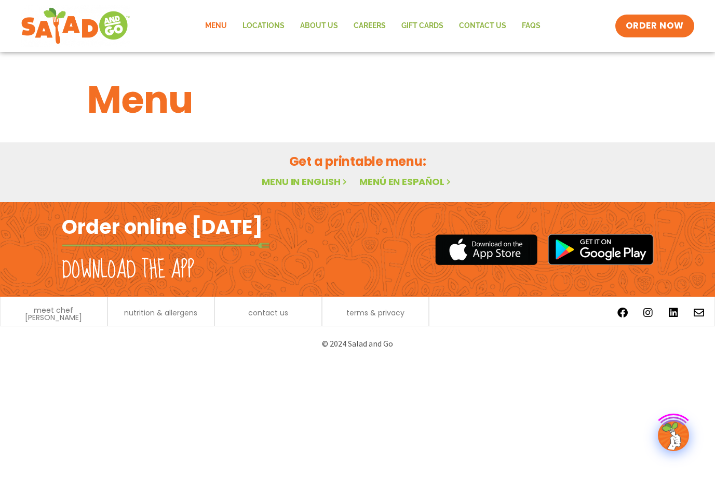 The image size is (715, 477). Describe the element at coordinates (531, 26) in the screenshot. I see `a: FAQs` at that location.